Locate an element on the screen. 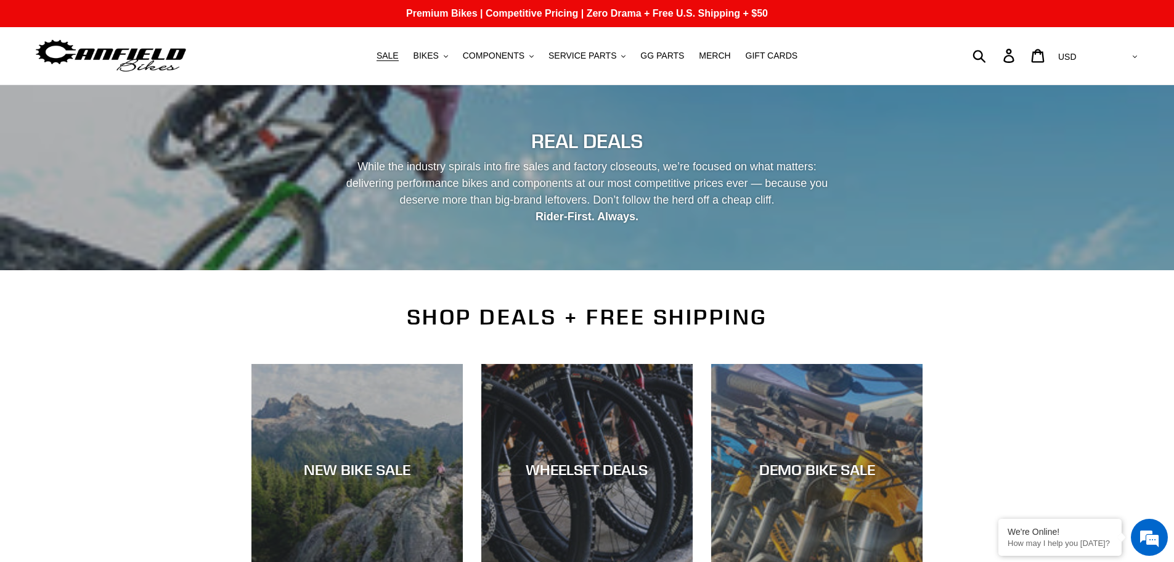  img: Canfield Bikes is located at coordinates (111, 55).